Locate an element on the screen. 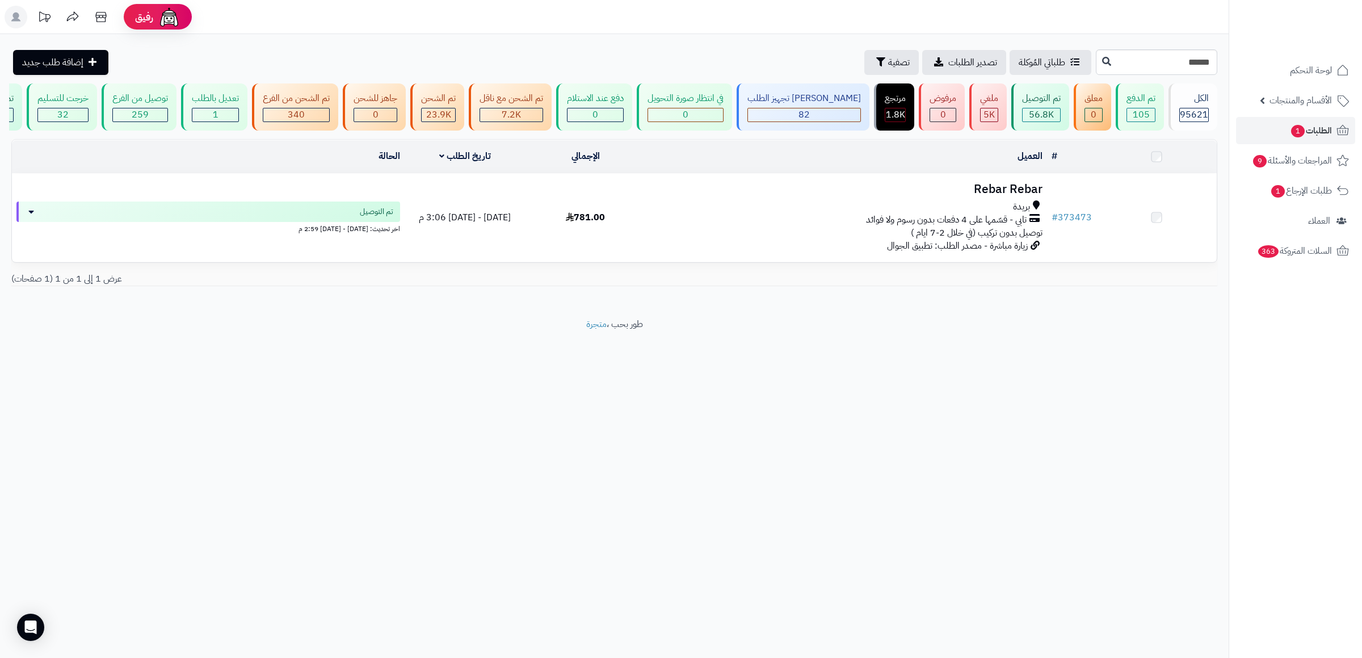  span: 23.9K is located at coordinates (439, 115).